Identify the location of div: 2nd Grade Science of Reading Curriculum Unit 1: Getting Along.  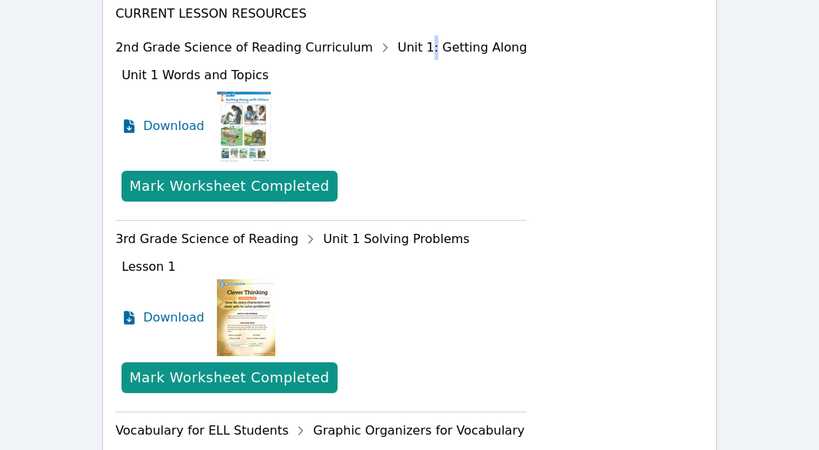
(321, 48).